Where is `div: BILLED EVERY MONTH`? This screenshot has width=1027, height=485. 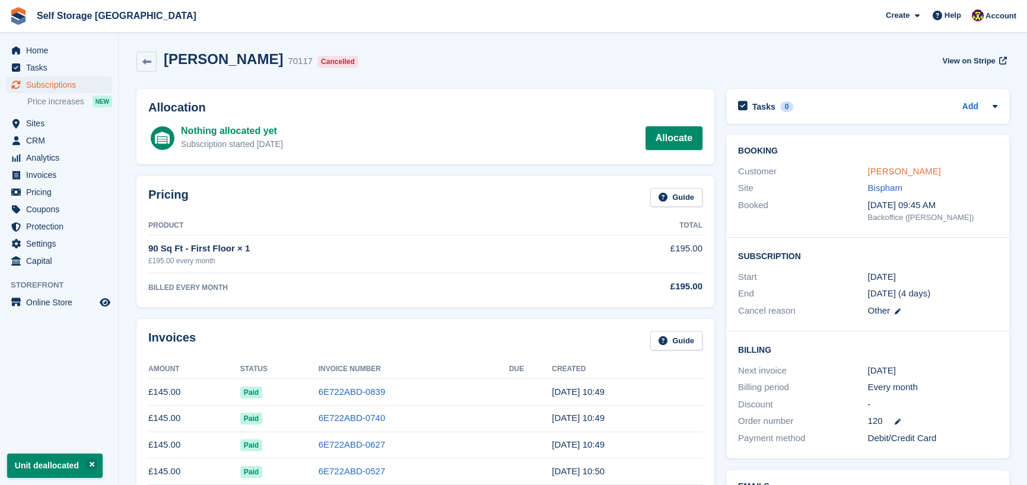 div: BILLED EVERY MONTH is located at coordinates (358, 288).